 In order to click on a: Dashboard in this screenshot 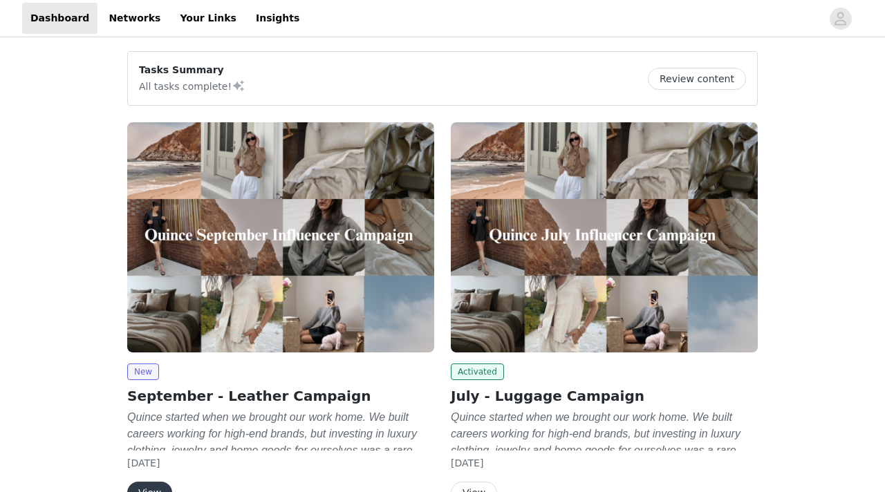, I will do `click(59, 18)`.